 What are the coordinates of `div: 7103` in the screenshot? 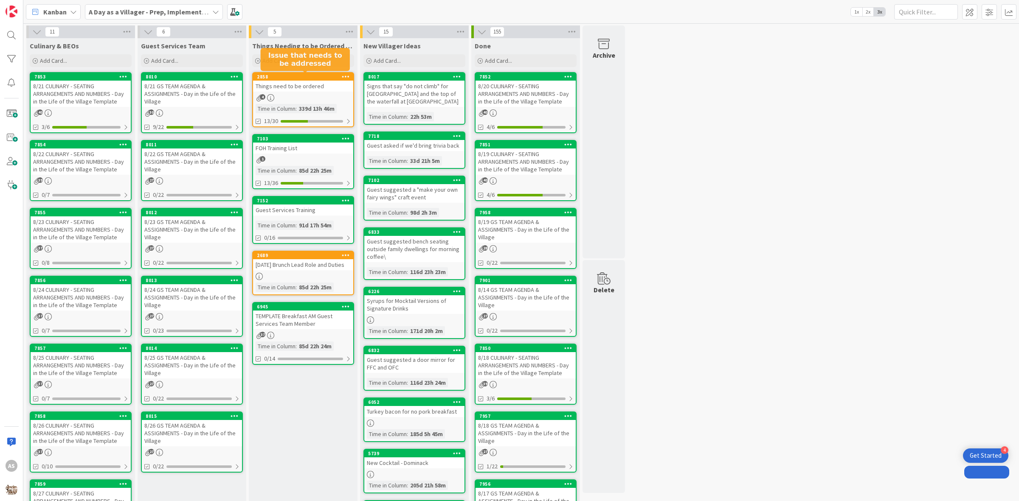 It's located at (303, 139).